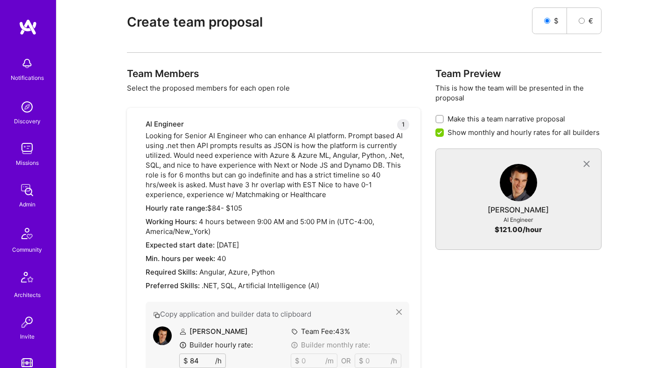  What do you see at coordinates (27, 294) in the screenshot?
I see `div: Architects` at bounding box center [27, 294].